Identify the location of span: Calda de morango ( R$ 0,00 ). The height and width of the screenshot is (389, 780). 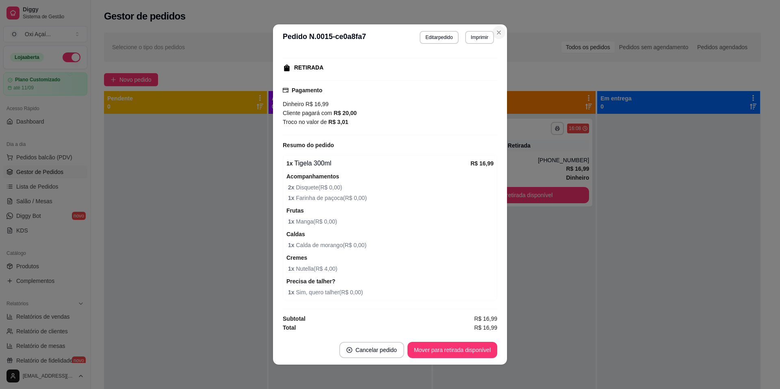
(391, 245).